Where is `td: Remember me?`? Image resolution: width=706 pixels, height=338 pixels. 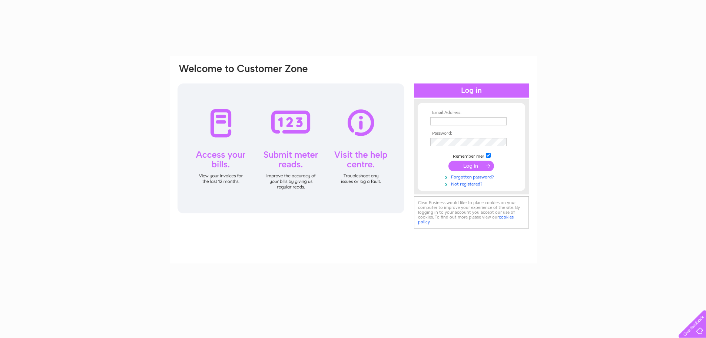 td: Remember me? is located at coordinates (471, 155).